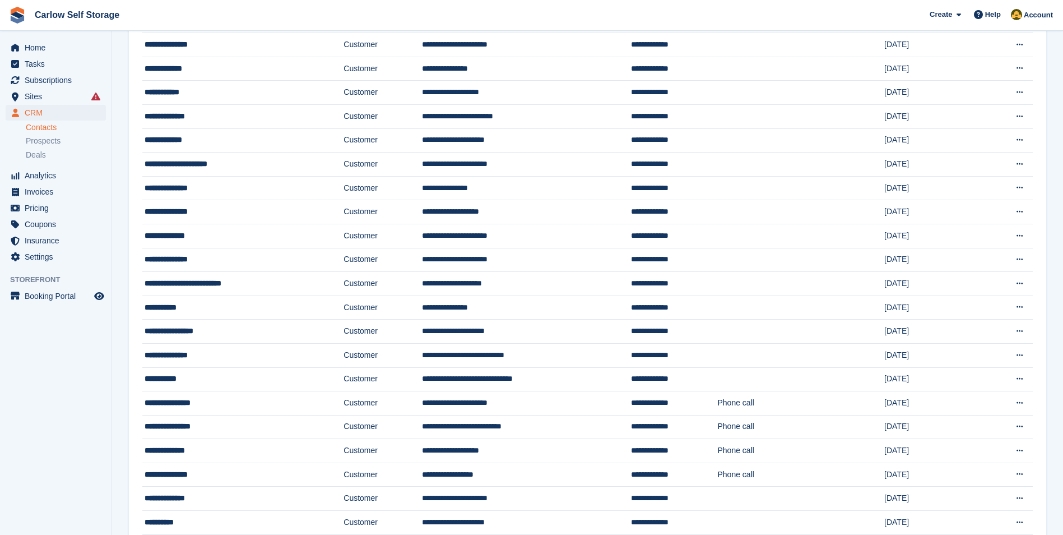 Image resolution: width=1063 pixels, height=535 pixels. I want to click on span: Sites, so click(58, 96).